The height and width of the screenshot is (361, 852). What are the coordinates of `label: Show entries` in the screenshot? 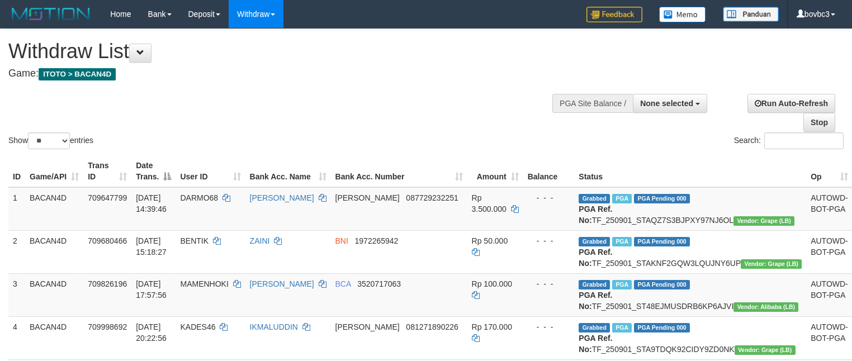 It's located at (51, 141).